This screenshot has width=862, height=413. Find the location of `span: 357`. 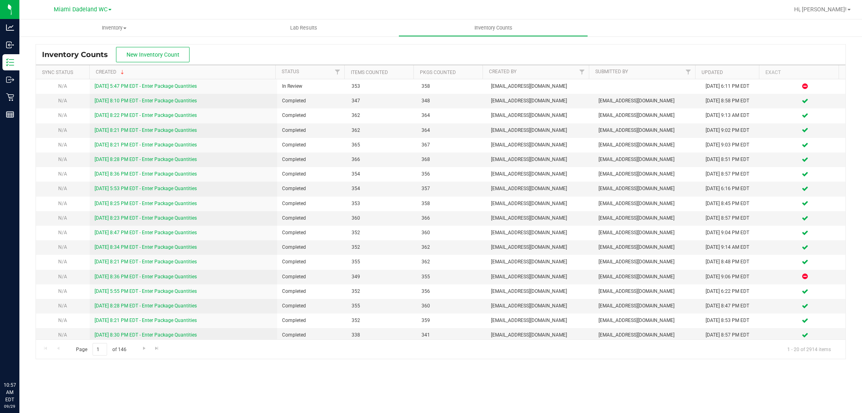

span: 357 is located at coordinates (451, 188).